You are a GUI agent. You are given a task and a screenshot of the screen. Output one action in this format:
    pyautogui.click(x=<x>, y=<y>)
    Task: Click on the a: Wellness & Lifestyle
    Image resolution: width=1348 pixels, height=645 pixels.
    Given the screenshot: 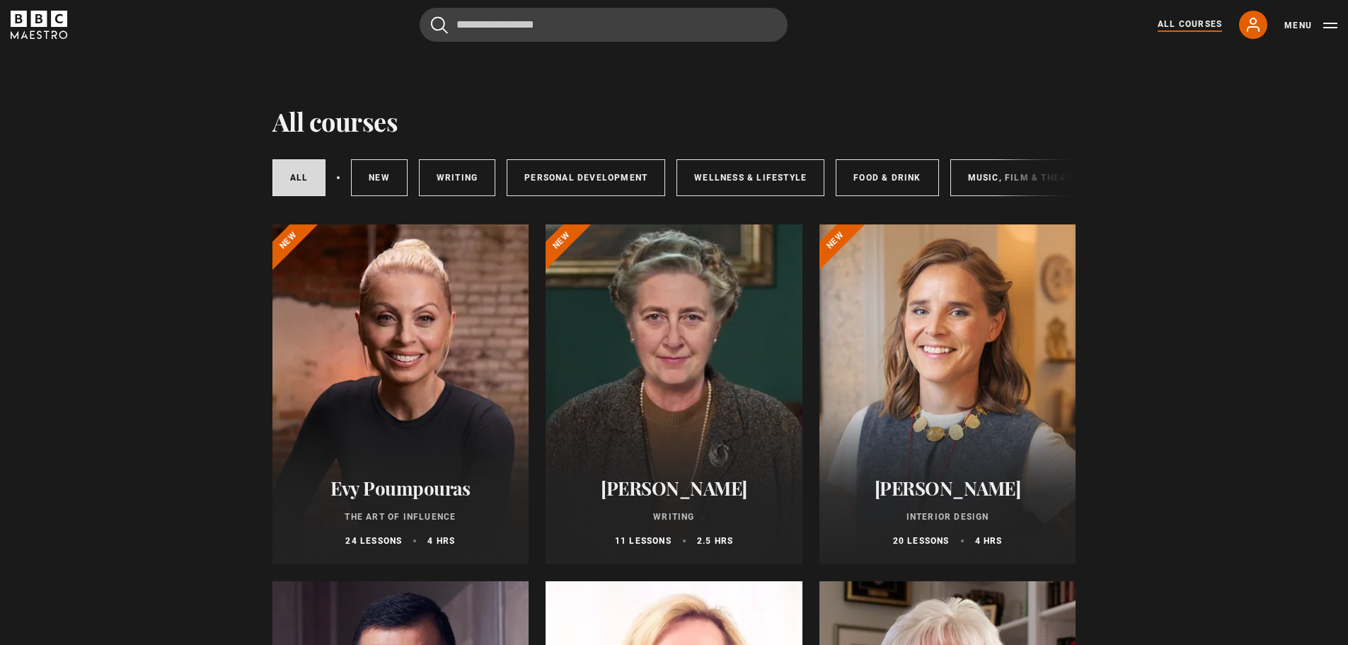 What is the action you would take?
    pyautogui.click(x=750, y=178)
    